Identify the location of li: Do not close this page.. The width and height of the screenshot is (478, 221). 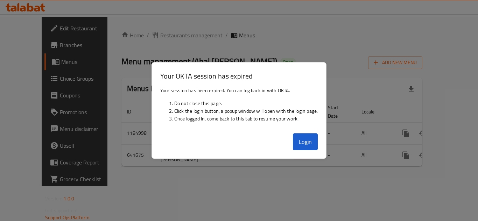
(246, 104).